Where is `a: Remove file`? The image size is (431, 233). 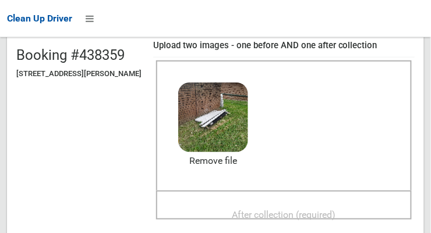
a: Remove file is located at coordinates (213, 161).